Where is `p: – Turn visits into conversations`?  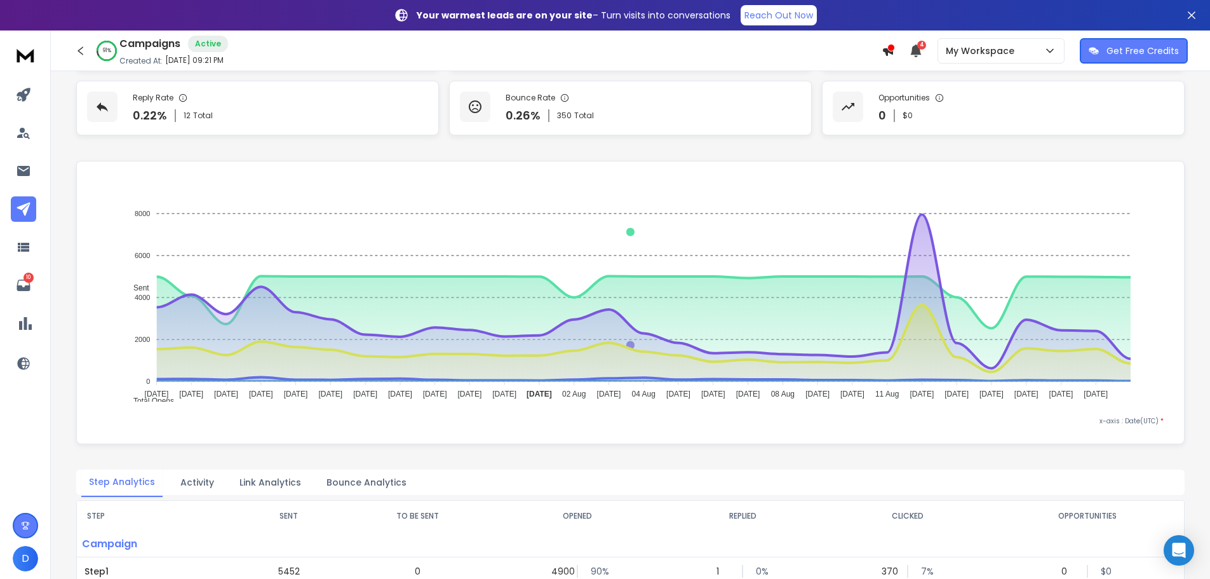
p: – Turn visits into conversations is located at coordinates (573, 15).